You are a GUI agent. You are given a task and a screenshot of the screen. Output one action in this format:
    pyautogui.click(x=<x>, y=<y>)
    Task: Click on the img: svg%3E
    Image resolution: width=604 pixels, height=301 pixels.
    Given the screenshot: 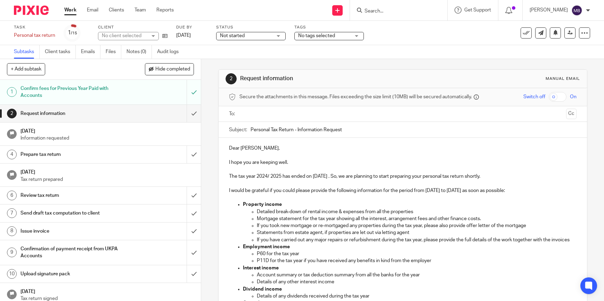 What is the action you would take?
    pyautogui.click(x=577, y=10)
    